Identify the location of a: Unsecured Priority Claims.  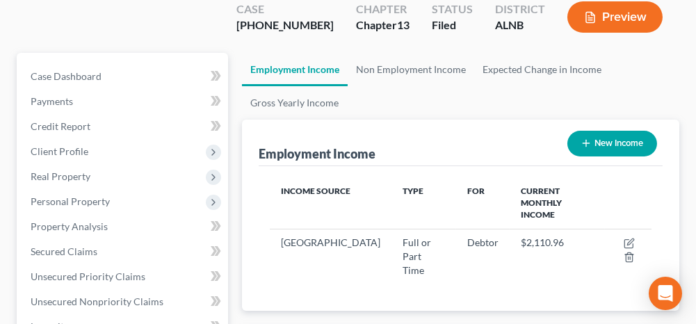
(124, 277).